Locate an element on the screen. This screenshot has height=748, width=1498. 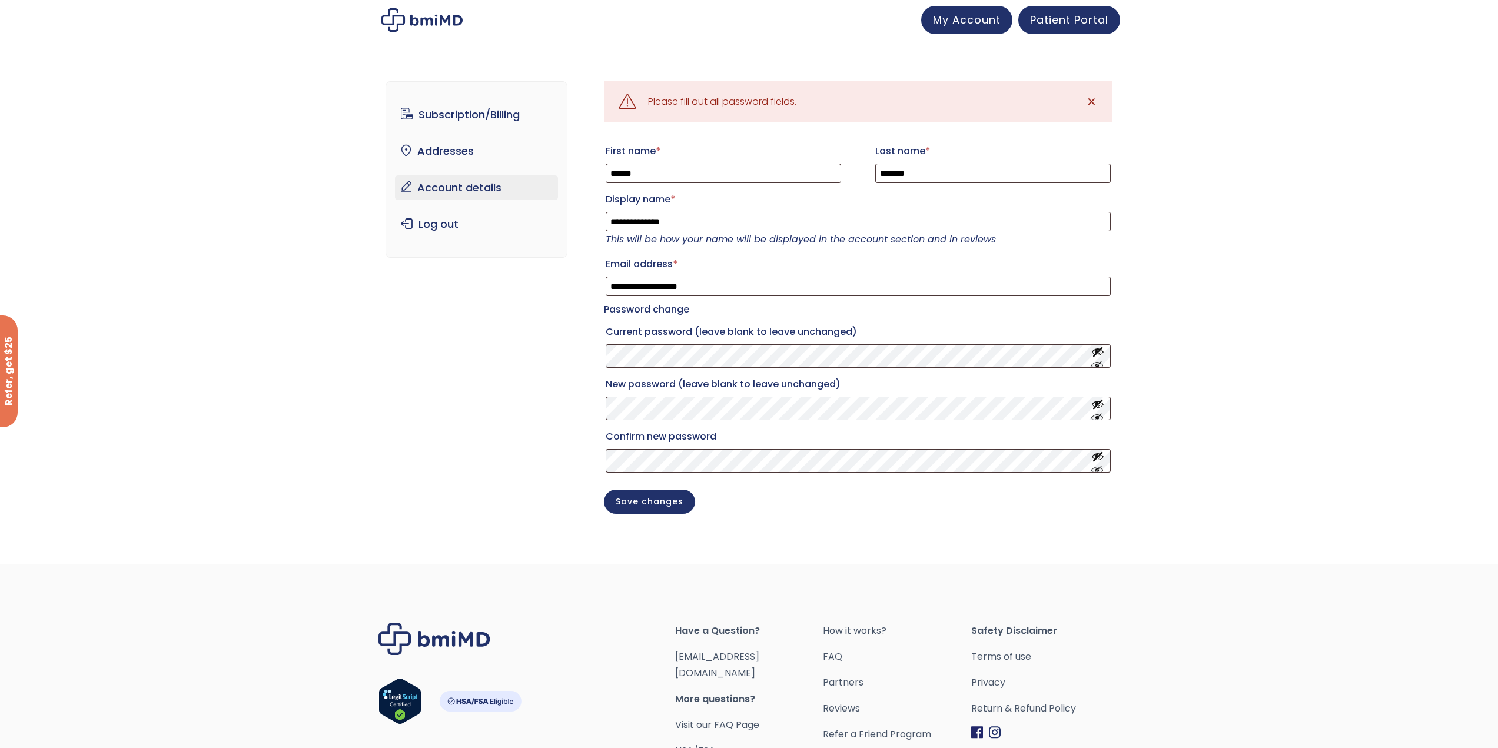
label: First name is located at coordinates (724, 151).